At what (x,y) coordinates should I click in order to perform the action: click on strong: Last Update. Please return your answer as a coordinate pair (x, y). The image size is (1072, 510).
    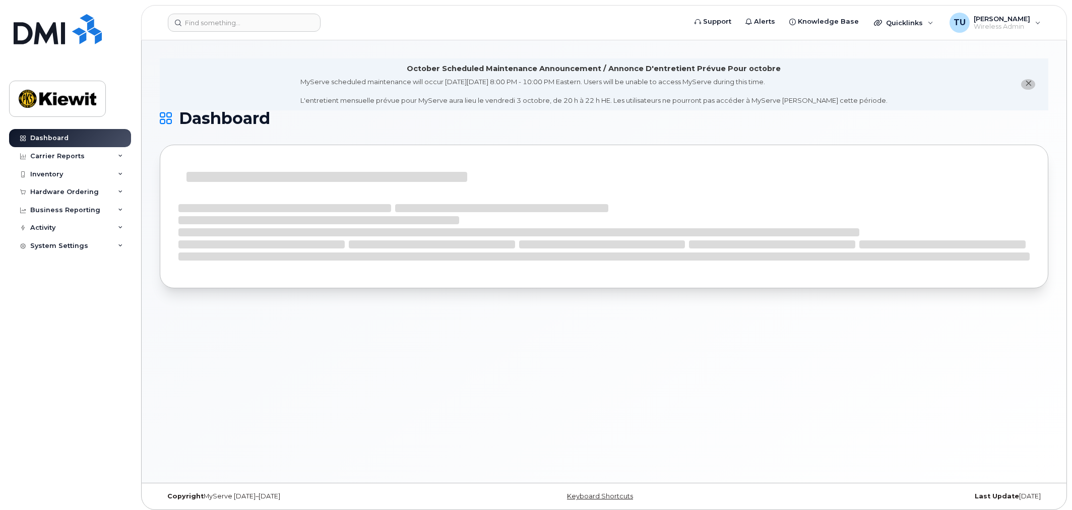
    Looking at the image, I should click on (997, 496).